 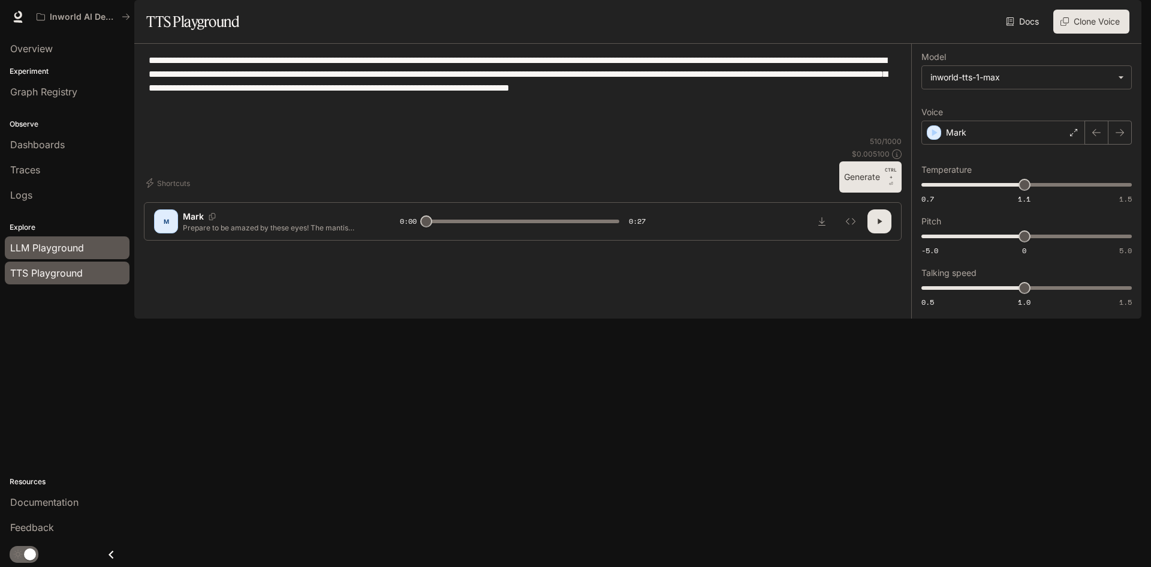 What do you see at coordinates (934, 57) in the screenshot?
I see `p: Model` at bounding box center [934, 57].